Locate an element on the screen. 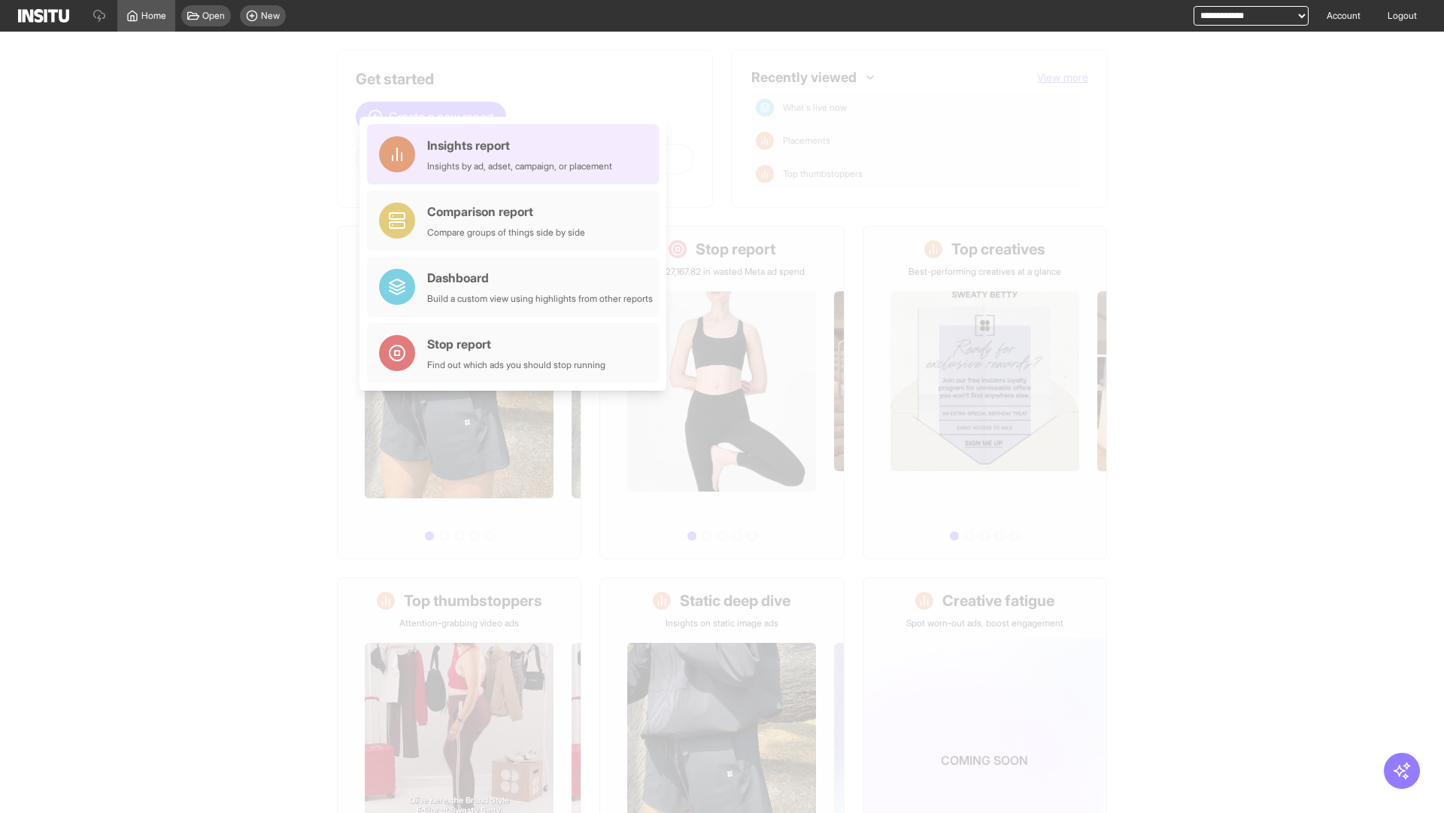  div: Insights report is located at coordinates (520, 145).